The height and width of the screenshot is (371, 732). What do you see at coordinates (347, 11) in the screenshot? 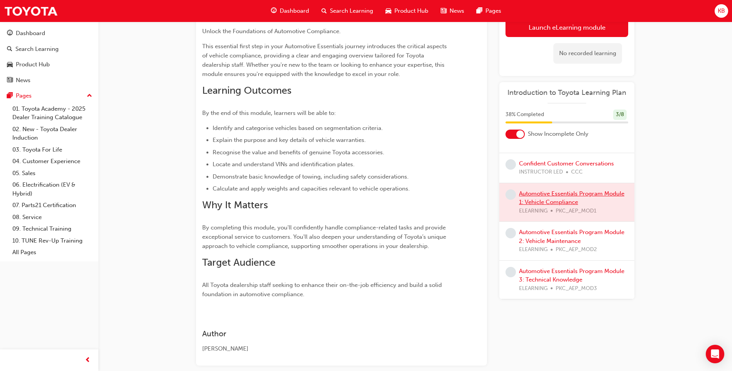
I see `a: search-iconSearch Learning` at bounding box center [347, 11].